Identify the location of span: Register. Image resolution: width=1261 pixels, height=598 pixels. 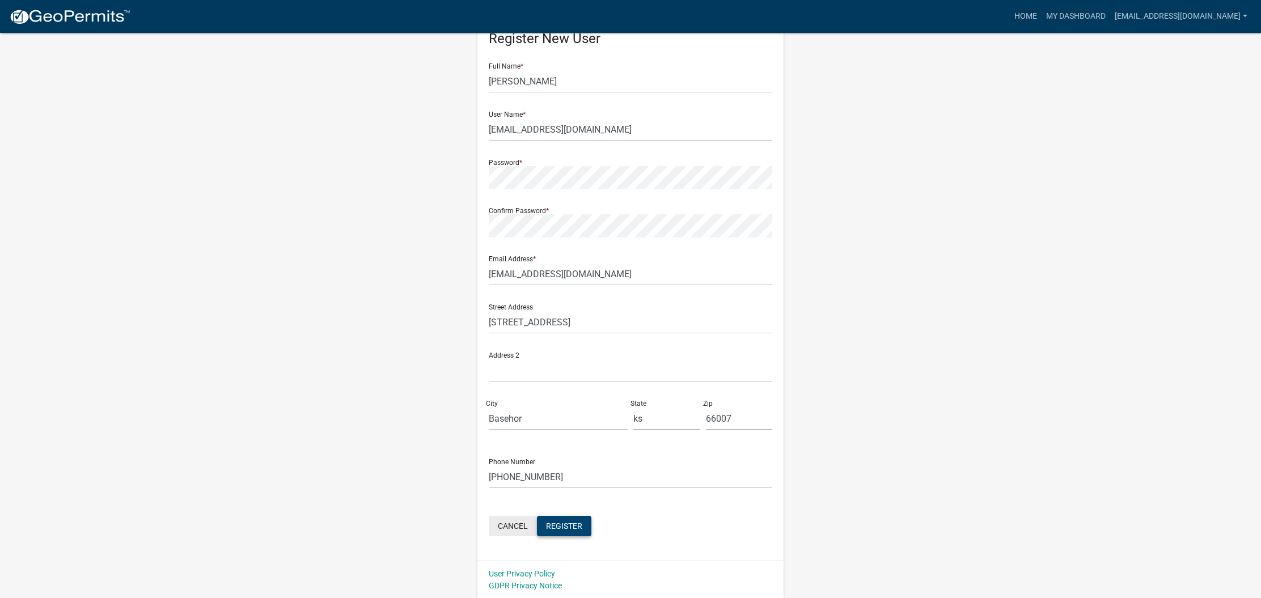
(564, 525).